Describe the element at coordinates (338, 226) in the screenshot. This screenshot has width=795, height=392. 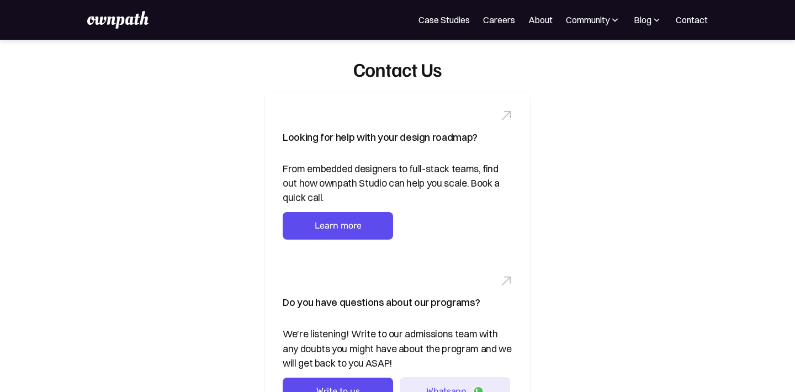
I see `a: Learn more` at that location.